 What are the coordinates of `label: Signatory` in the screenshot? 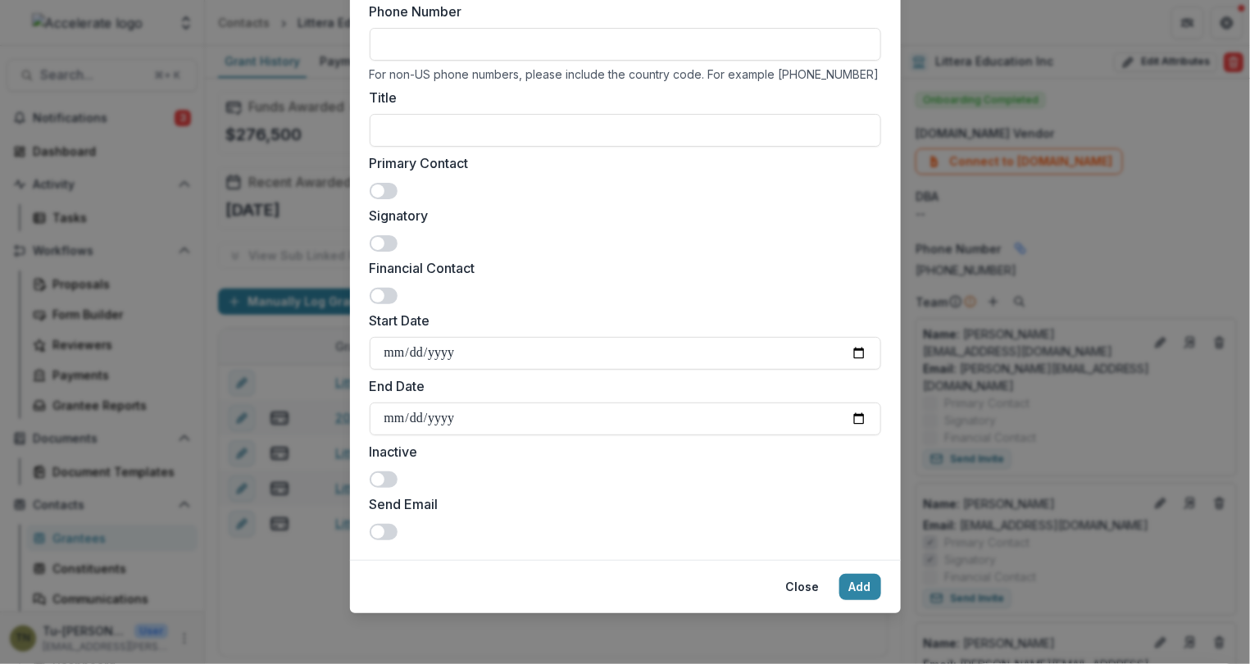 It's located at (620, 216).